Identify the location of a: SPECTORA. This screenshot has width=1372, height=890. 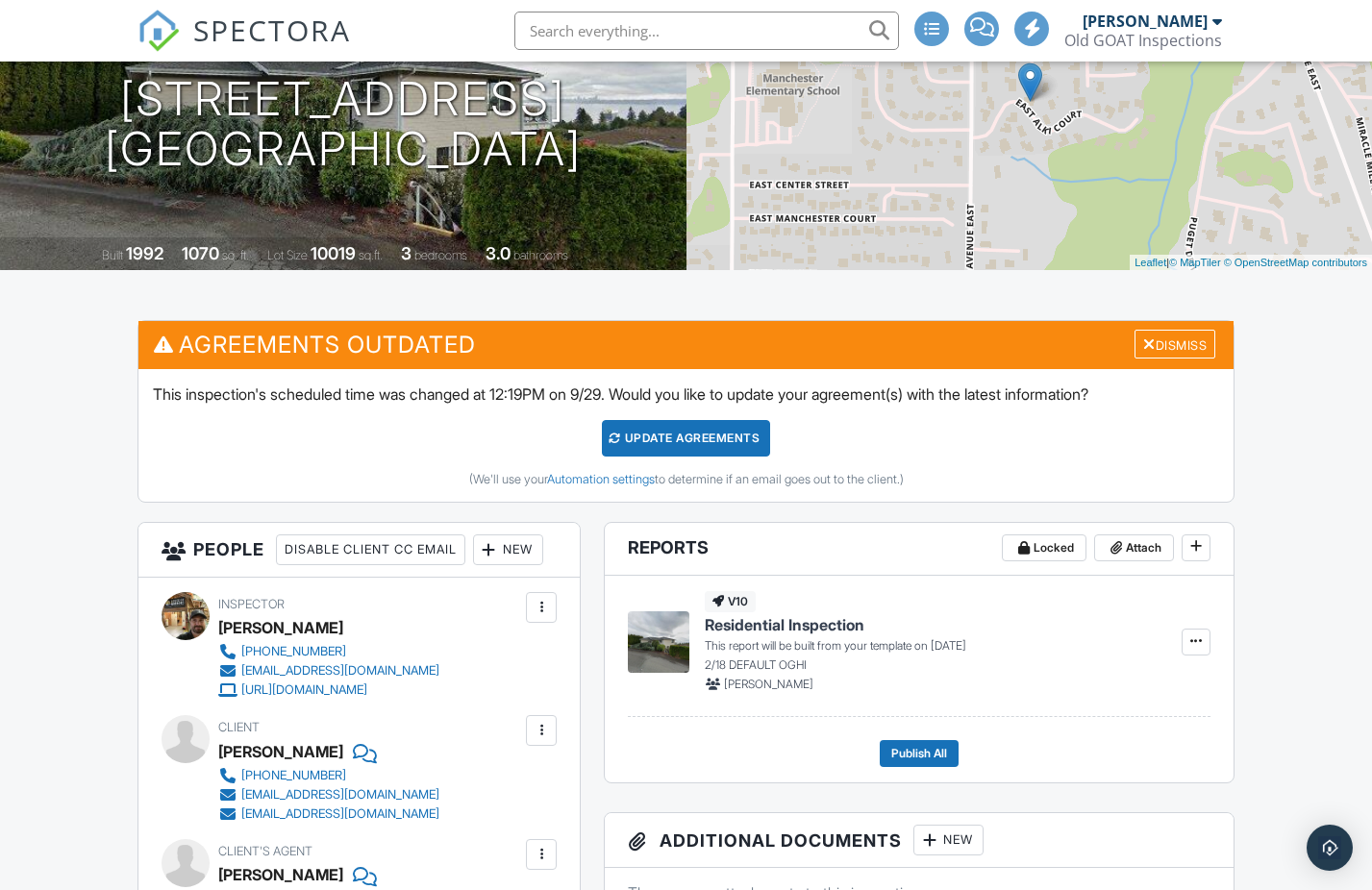
(244, 46).